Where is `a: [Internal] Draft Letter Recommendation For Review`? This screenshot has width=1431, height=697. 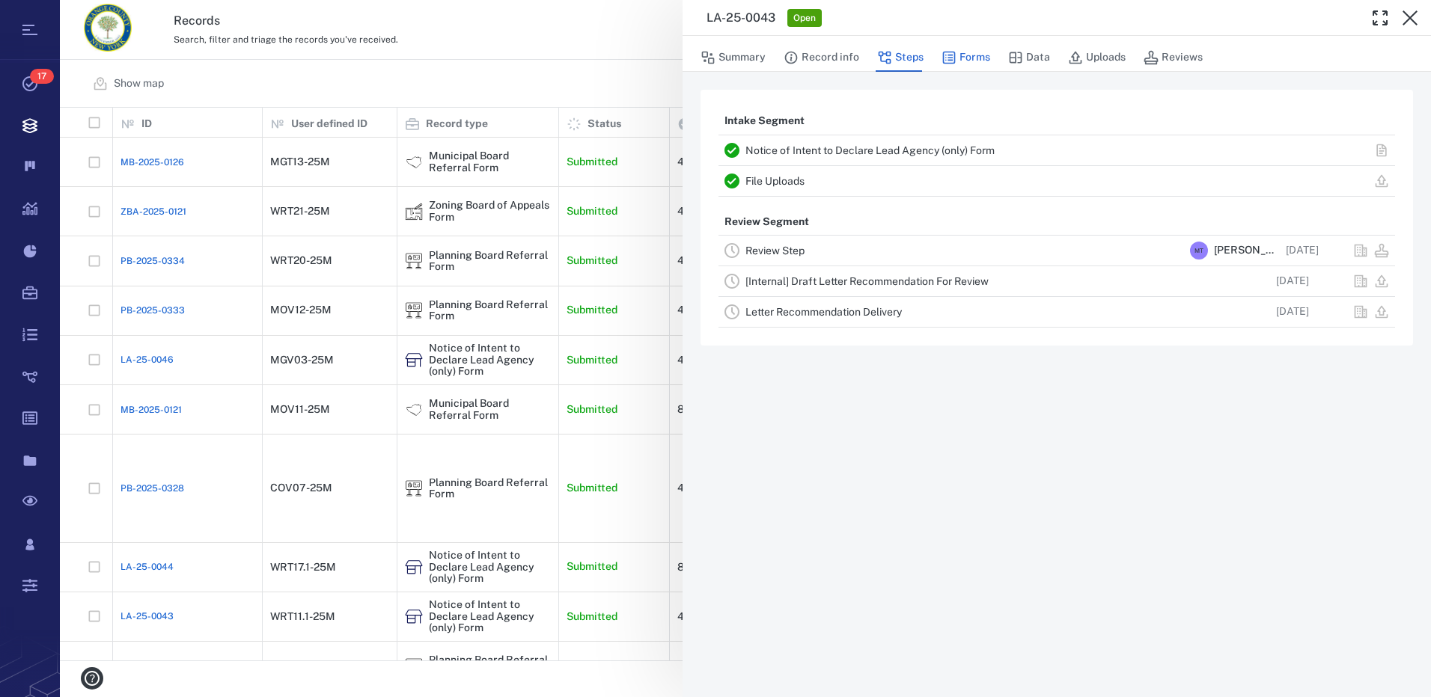
a: [Internal] Draft Letter Recommendation For Review is located at coordinates (867, 281).